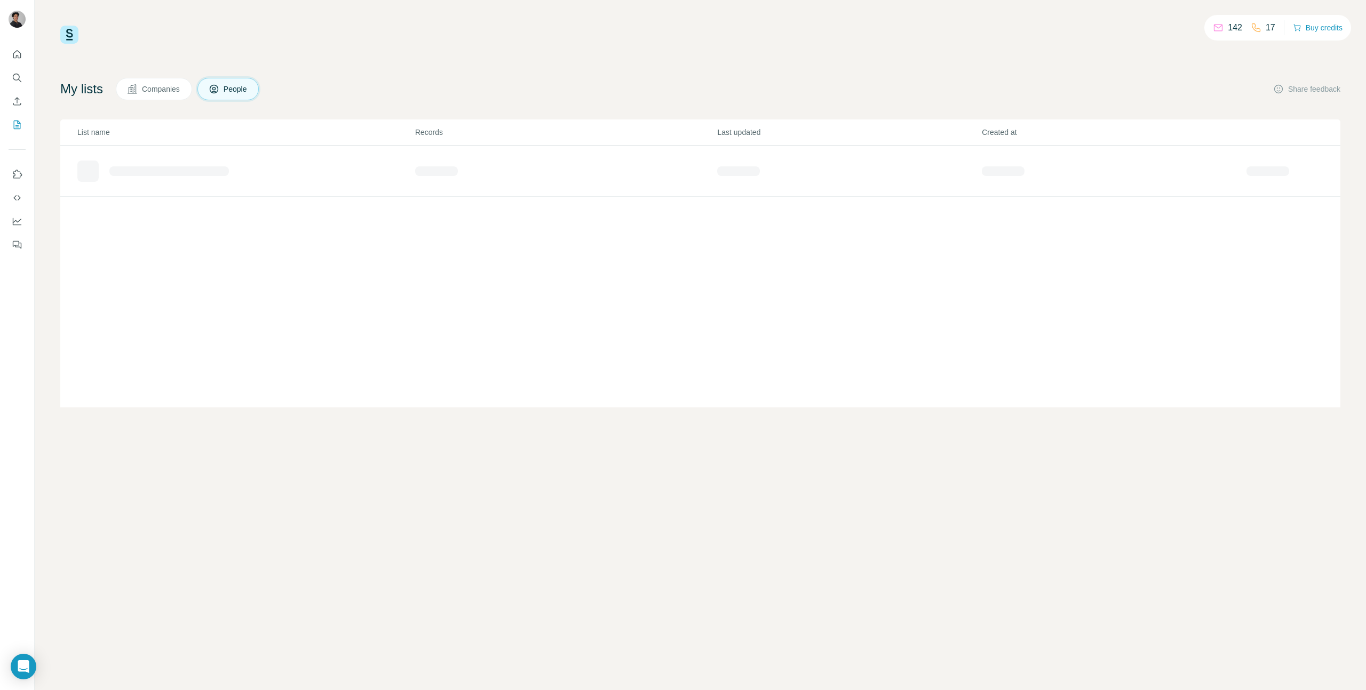 Image resolution: width=1366 pixels, height=690 pixels. I want to click on h4: My lists, so click(82, 89).